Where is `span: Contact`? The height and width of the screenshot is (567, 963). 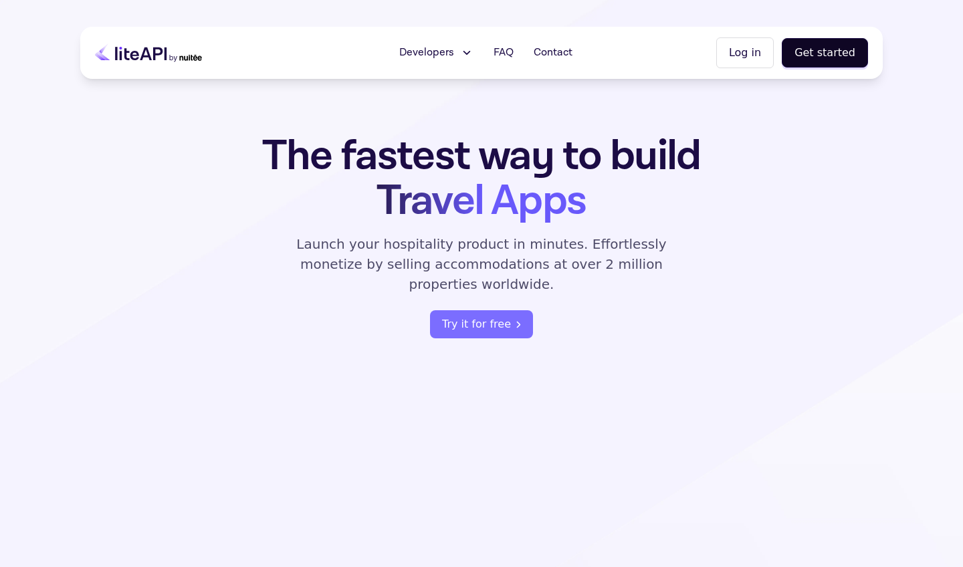 span: Contact is located at coordinates (553, 53).